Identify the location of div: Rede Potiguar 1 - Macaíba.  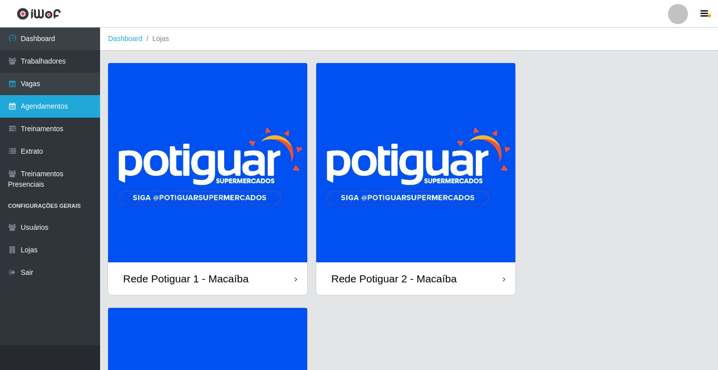
(186, 278).